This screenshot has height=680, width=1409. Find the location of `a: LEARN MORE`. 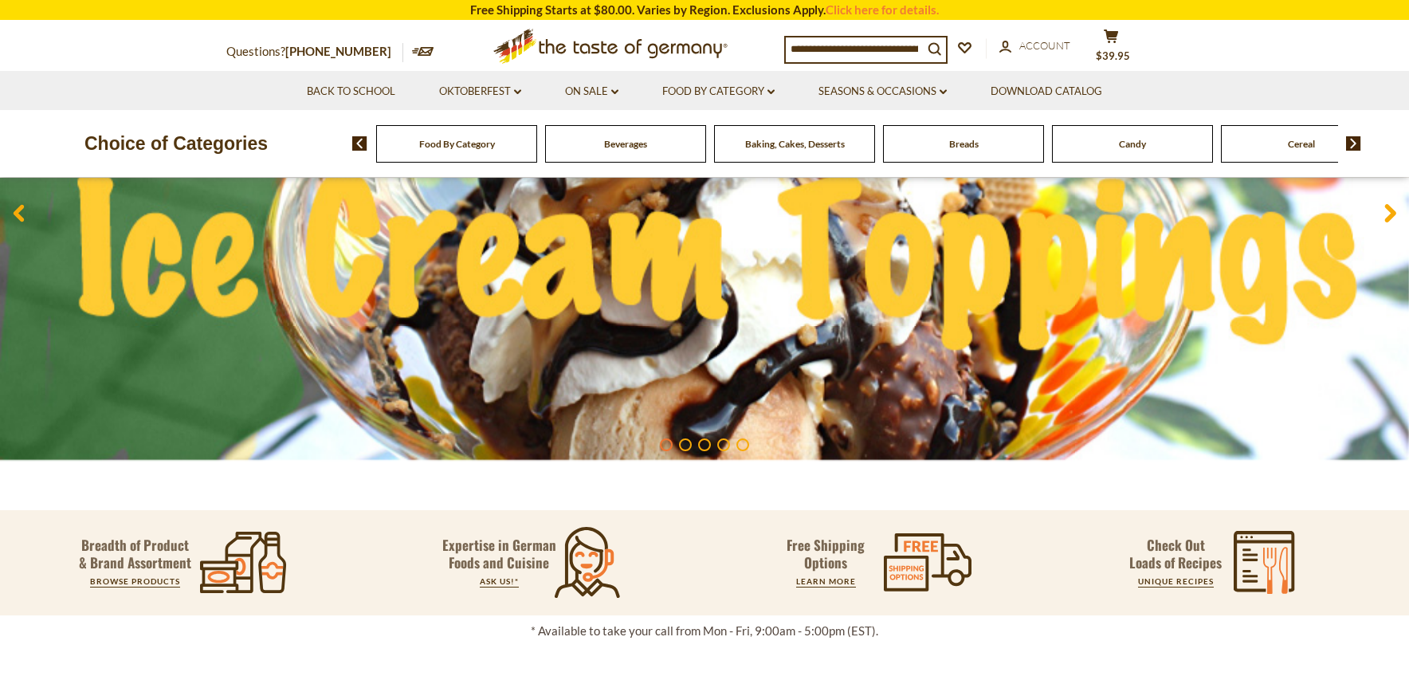

a: LEARN MORE is located at coordinates (825, 581).